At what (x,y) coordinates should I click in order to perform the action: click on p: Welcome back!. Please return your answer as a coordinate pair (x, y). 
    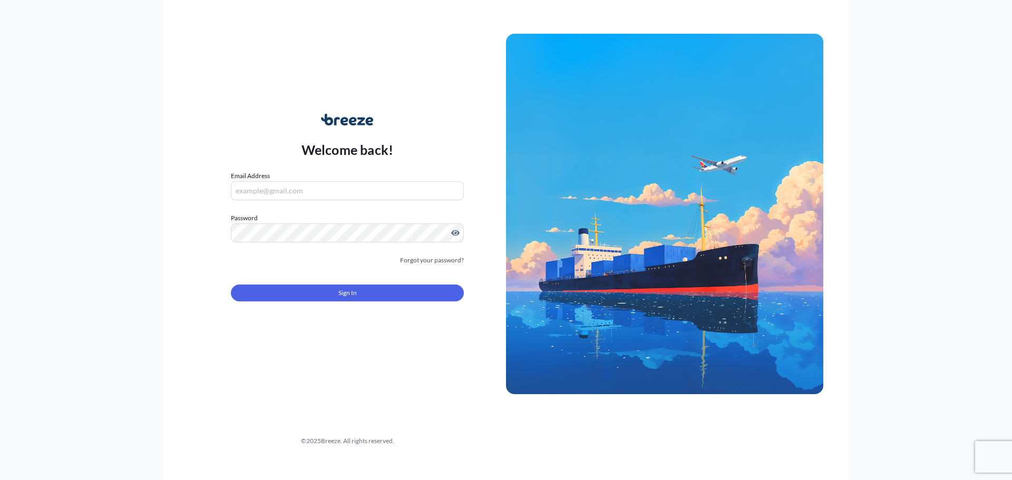
    Looking at the image, I should click on (347, 150).